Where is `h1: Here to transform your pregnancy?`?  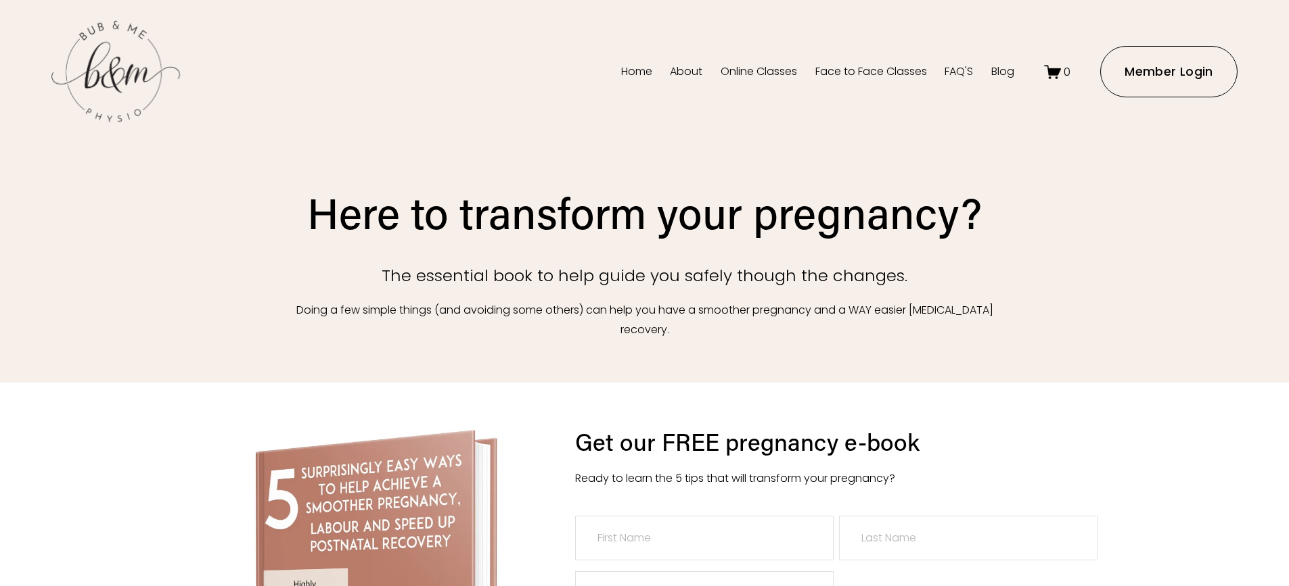
h1: Here to transform your pregnancy? is located at coordinates (645, 212).